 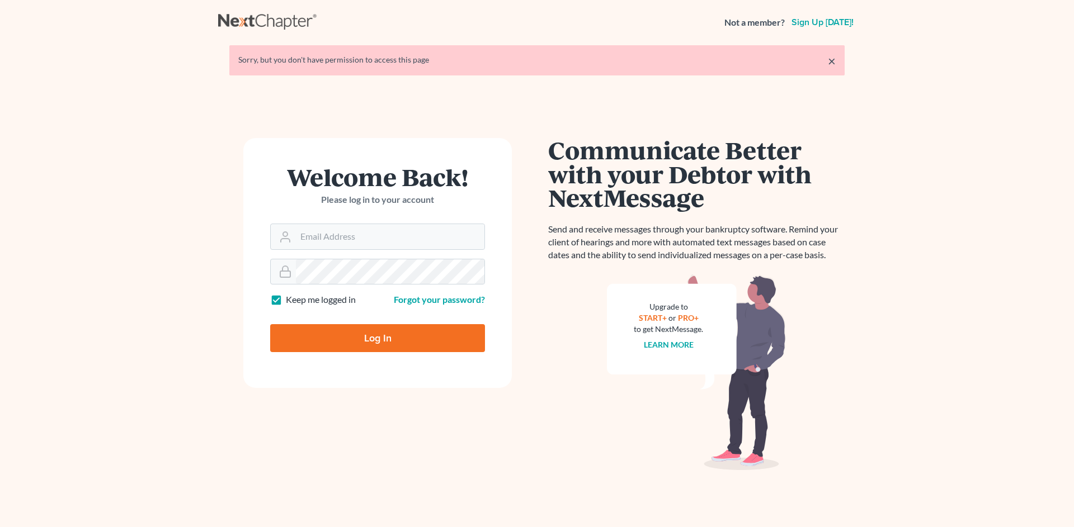 I want to click on input: Email Address, so click(x=390, y=237).